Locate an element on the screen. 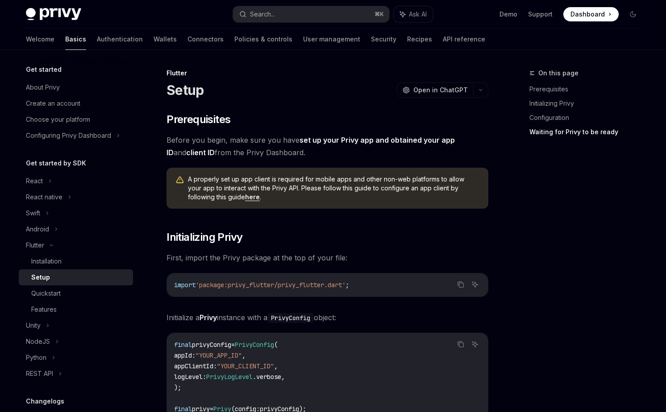 This screenshot has height=412, width=666. span: PrivyConfig is located at coordinates (254, 345).